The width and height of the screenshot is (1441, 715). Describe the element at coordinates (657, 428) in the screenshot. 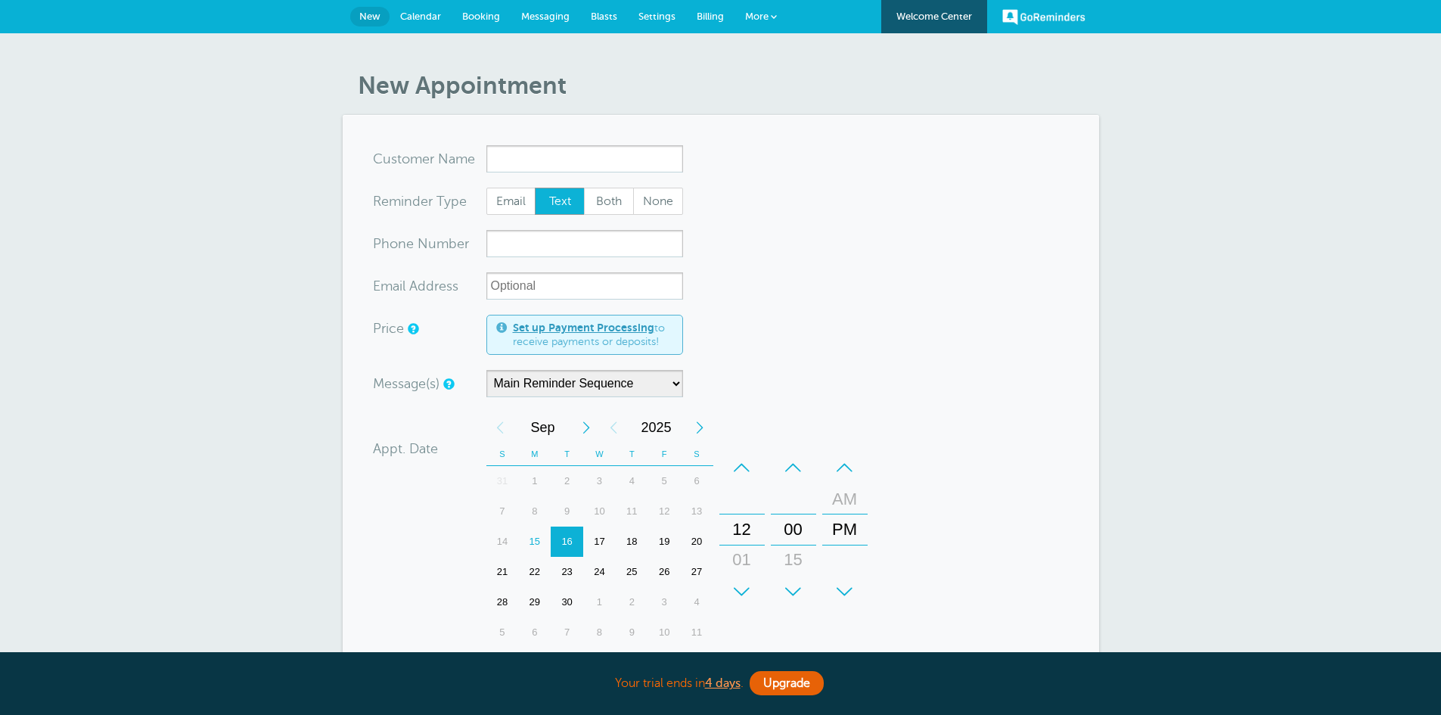

I see `span: 2025` at that location.